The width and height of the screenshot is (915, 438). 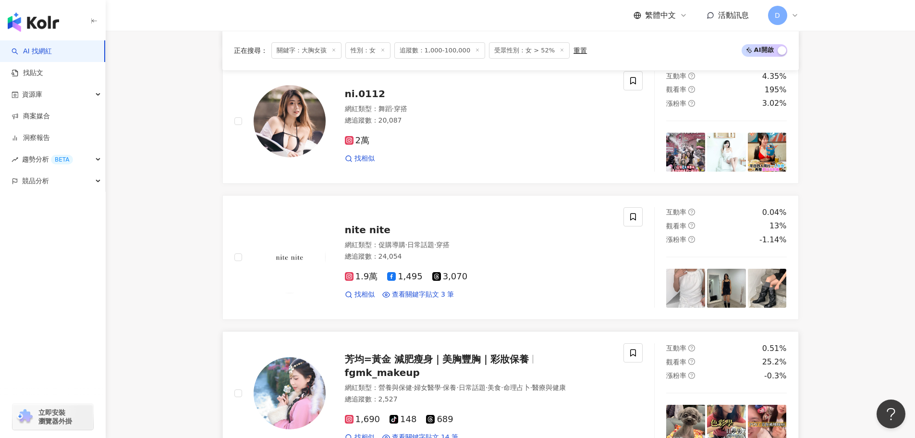 I want to click on span: 受眾性別：女 > 52%, so click(x=529, y=50).